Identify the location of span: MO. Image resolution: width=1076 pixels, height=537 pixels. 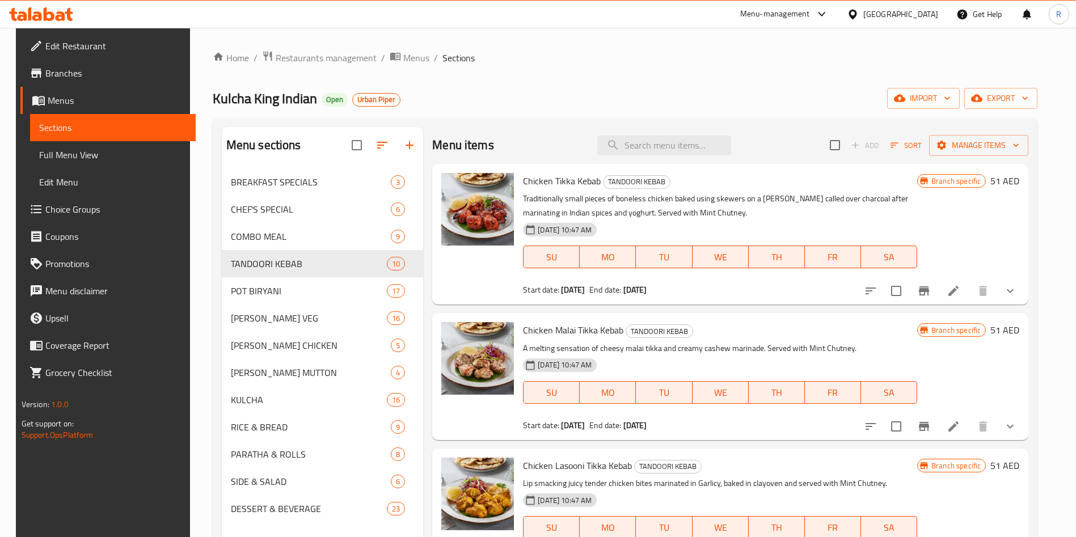
(607, 257).